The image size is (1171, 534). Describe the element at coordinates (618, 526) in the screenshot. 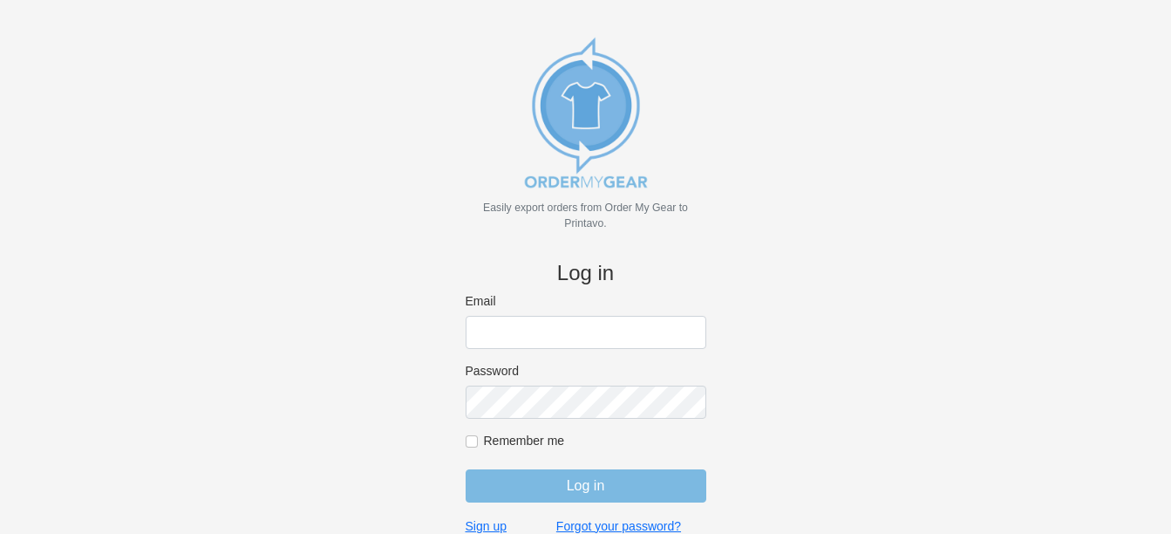

I see `a: Forgot your password?` at that location.